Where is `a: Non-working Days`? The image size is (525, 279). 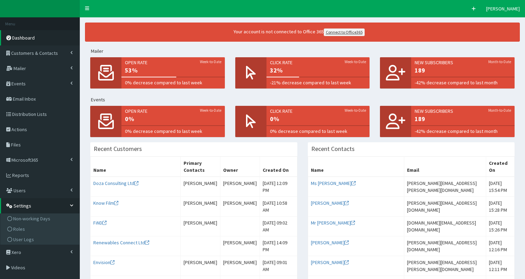
a: Non-working Days is located at coordinates (41, 219).